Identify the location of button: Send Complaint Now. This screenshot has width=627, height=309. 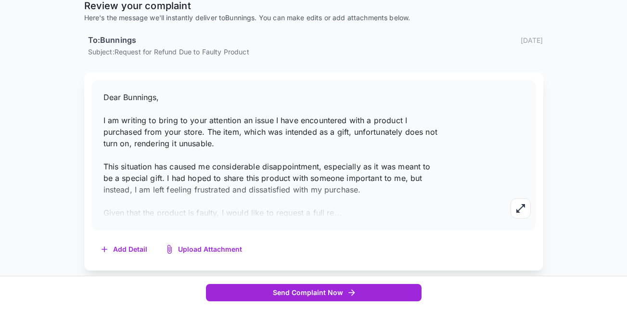
(314, 293).